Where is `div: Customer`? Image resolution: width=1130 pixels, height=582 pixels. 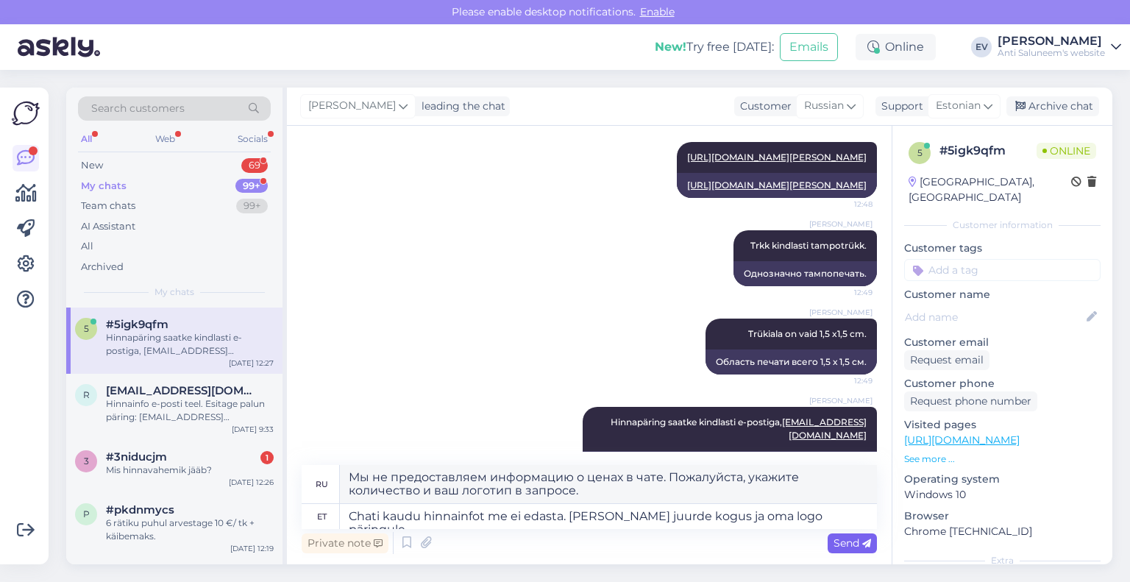 div: Customer is located at coordinates (763, 106).